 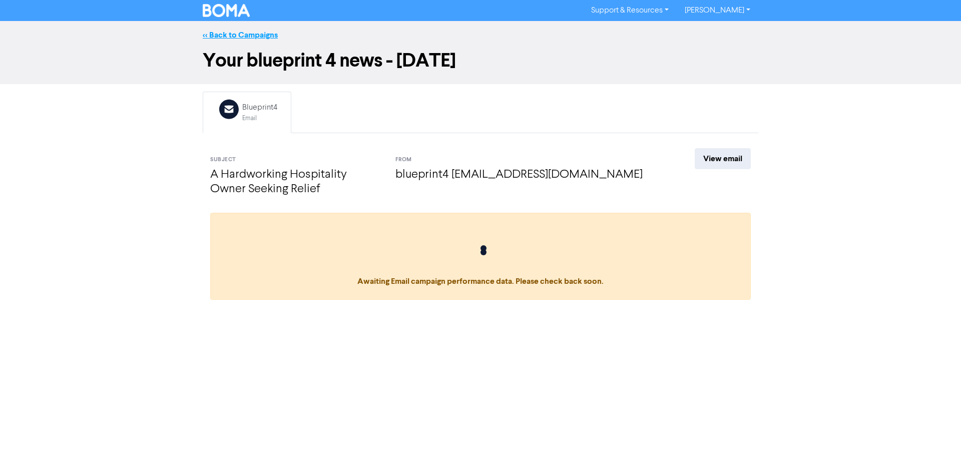 I want to click on div: Email, so click(x=260, y=118).